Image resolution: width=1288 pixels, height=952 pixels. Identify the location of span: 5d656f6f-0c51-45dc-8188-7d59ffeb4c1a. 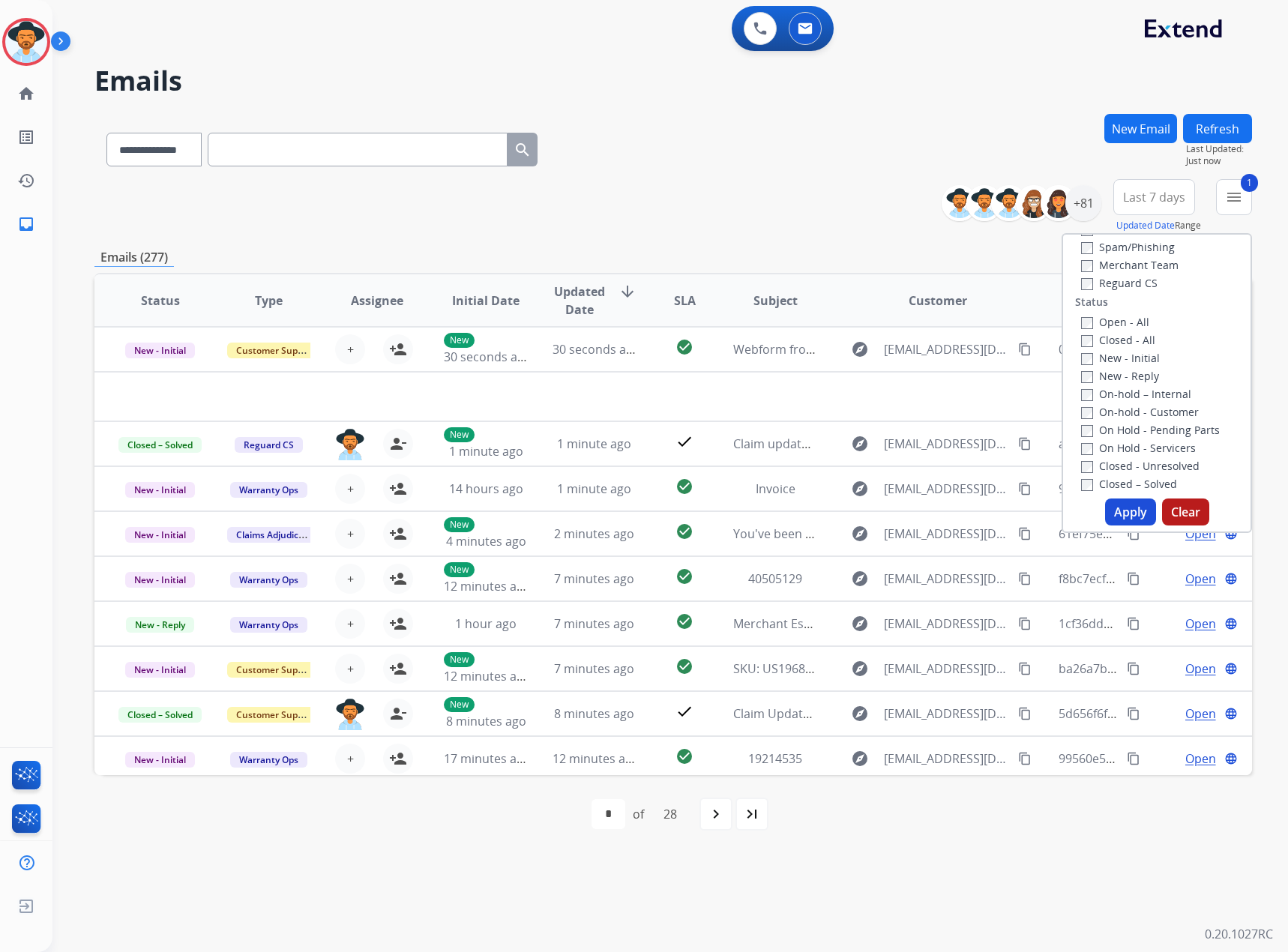
(1169, 714).